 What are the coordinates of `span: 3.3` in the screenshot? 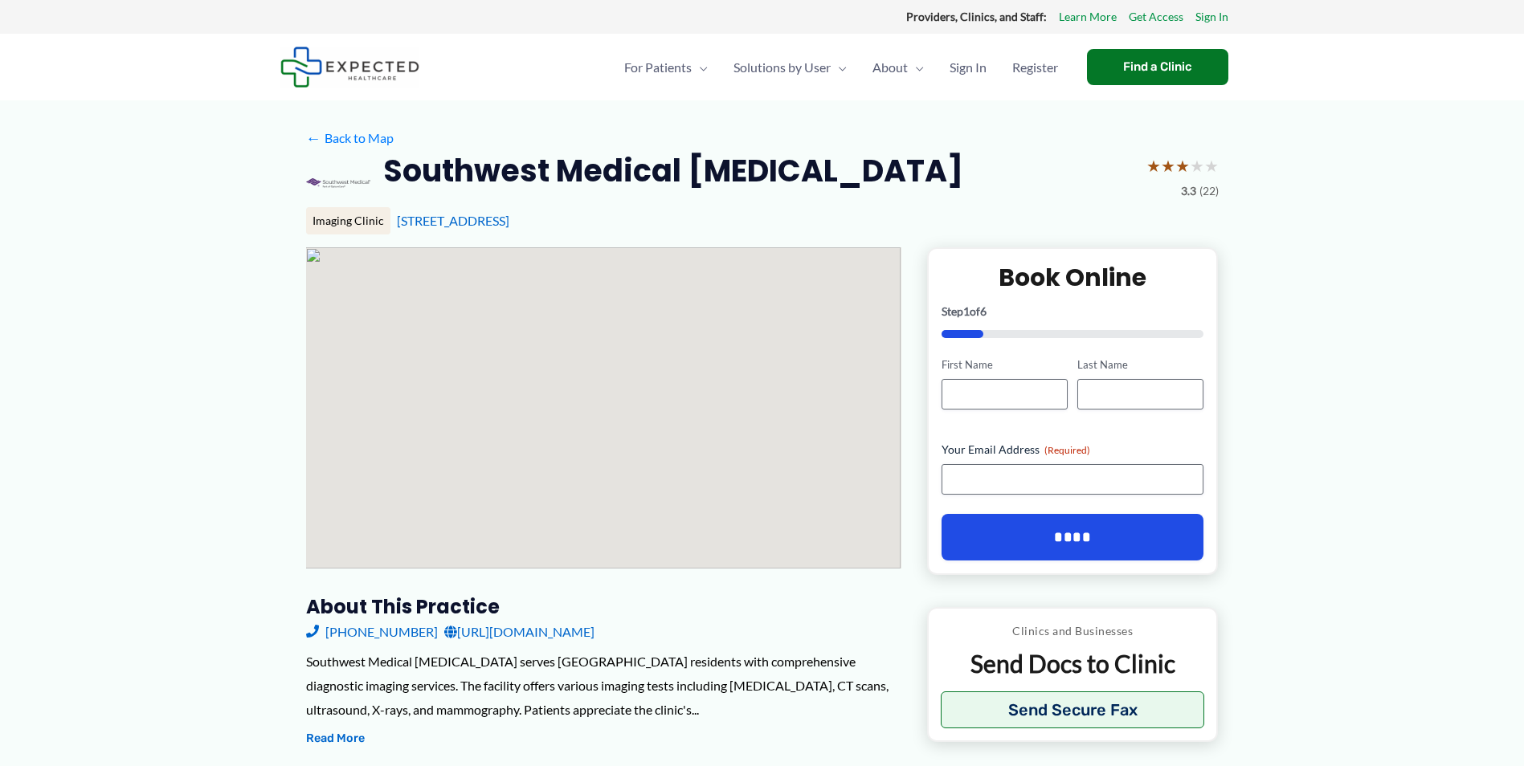 It's located at (1188, 191).